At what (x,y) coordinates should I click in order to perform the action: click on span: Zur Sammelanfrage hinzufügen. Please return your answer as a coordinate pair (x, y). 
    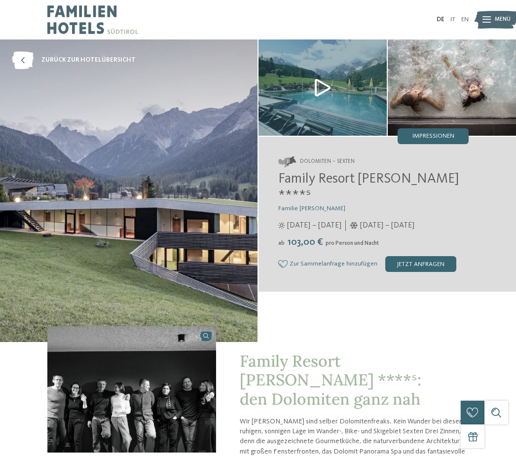
    Looking at the image, I should click on (334, 264).